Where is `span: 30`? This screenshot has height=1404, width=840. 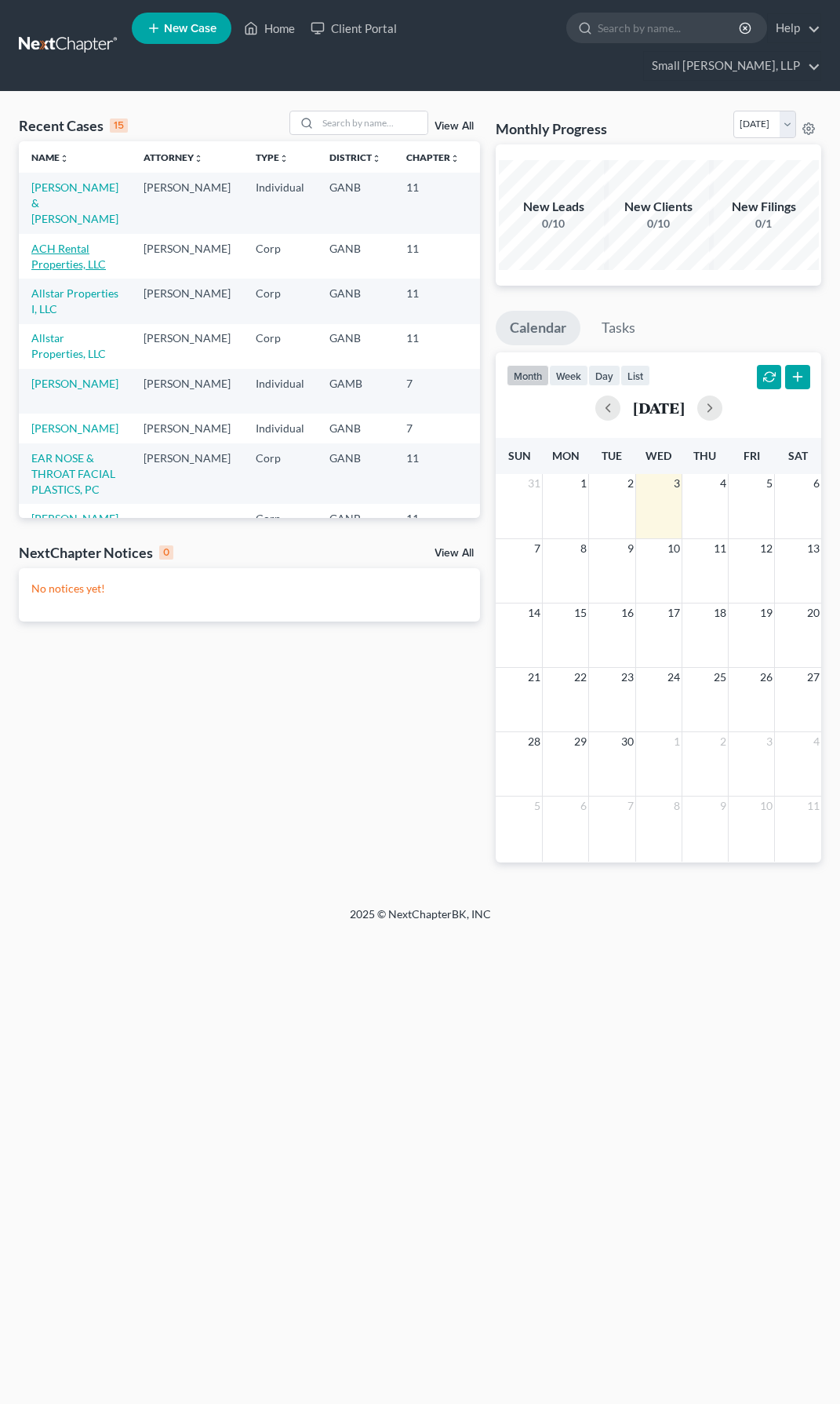
span: 30 is located at coordinates (628, 741).